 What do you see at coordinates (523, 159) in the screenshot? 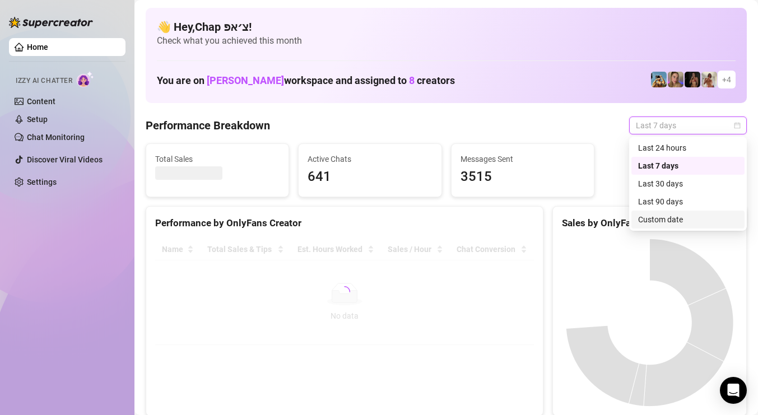
I see `span: Messages Sent` at bounding box center [523, 159].